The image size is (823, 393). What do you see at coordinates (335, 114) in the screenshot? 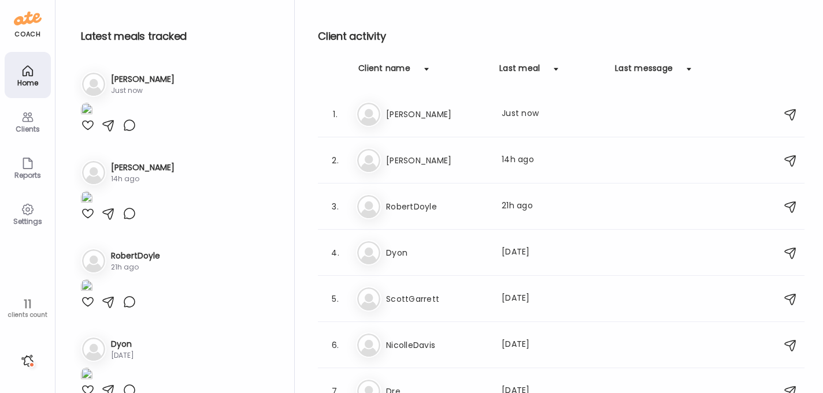
I see `div: 1.` at bounding box center [335, 114].